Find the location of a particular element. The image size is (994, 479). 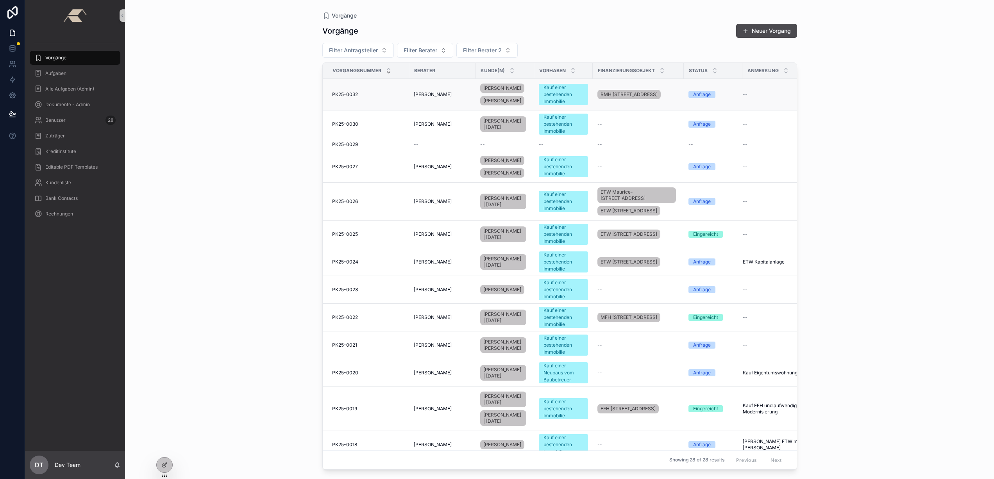

a: PK25-0030 is located at coordinates (368, 124).